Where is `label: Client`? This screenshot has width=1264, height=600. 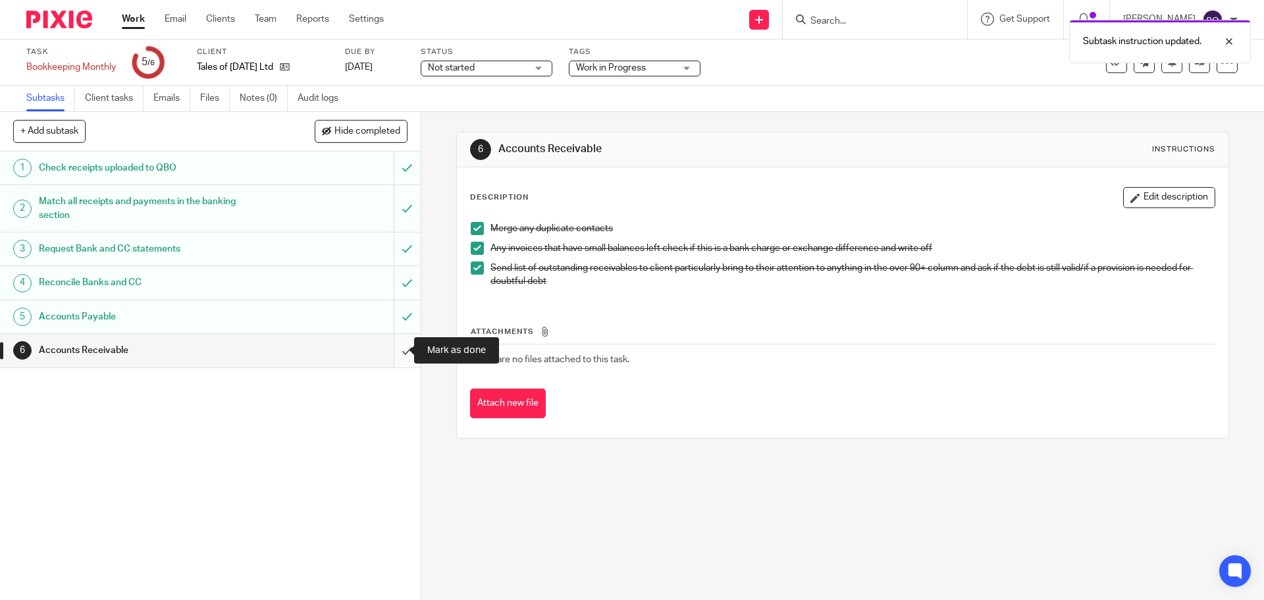
label: Client is located at coordinates (263, 52).